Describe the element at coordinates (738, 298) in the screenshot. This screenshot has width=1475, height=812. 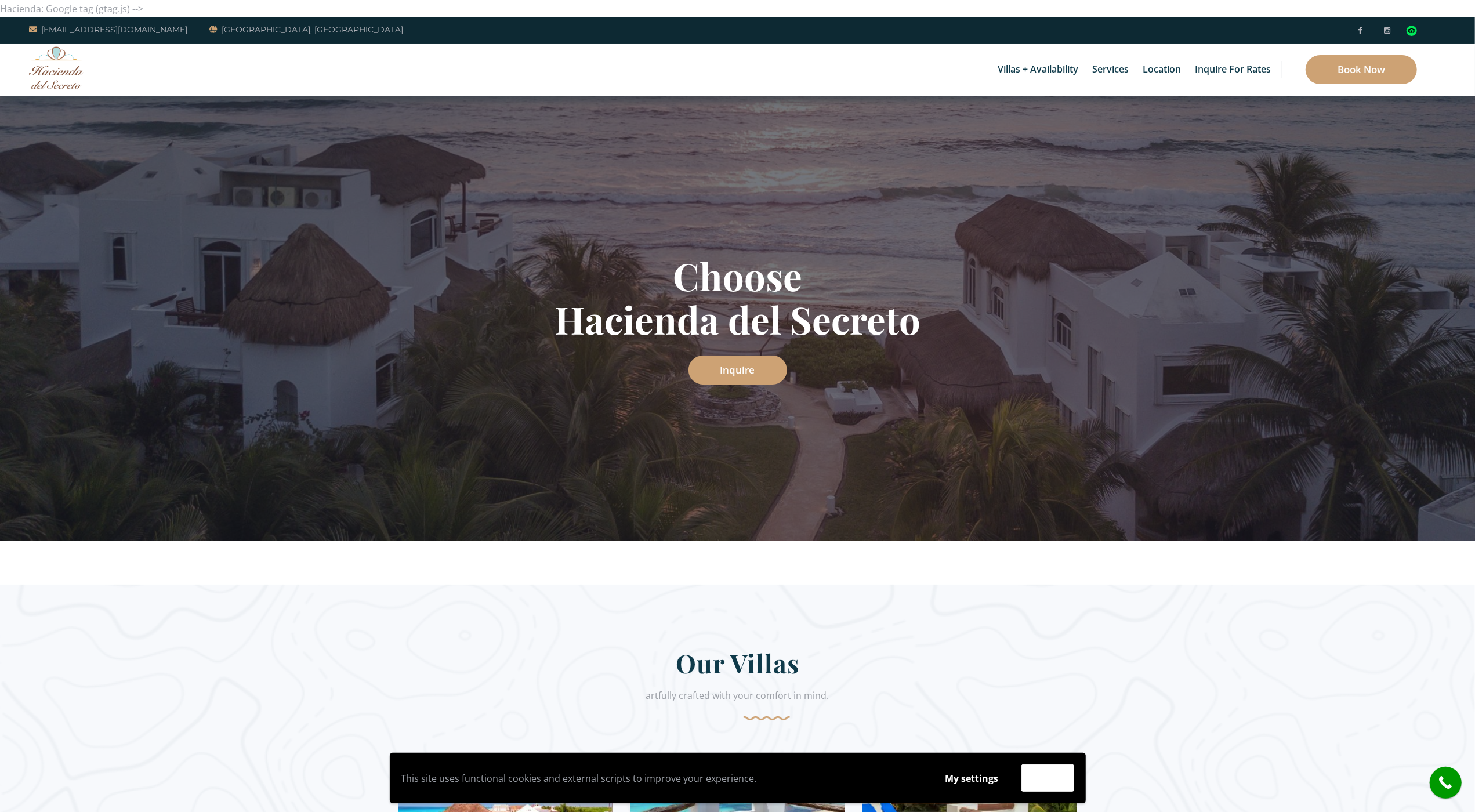
I see `h1: Choose Hacienda del Secreto` at that location.